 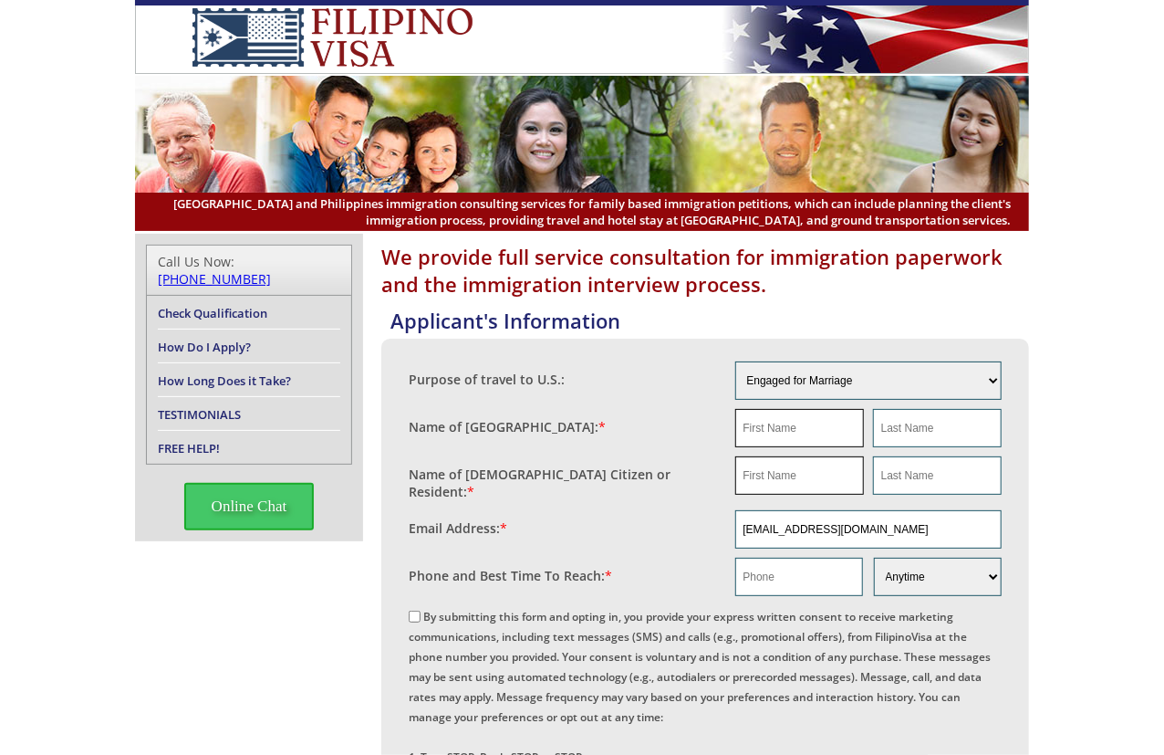 I want to click on a: How Long Does it Take?, so click(x=224, y=381).